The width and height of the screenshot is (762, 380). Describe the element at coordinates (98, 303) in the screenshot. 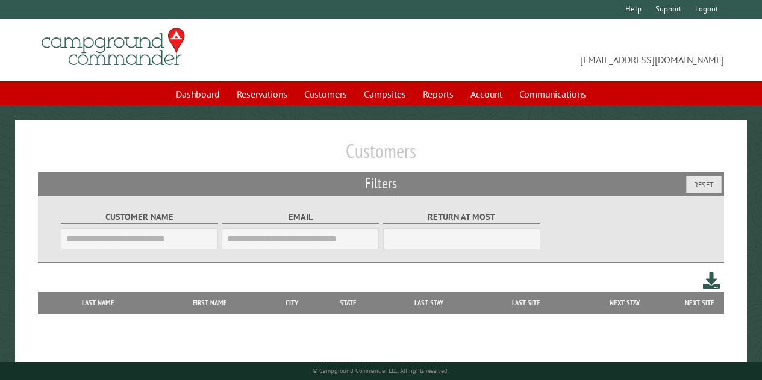

I see `th: Last Name` at that location.